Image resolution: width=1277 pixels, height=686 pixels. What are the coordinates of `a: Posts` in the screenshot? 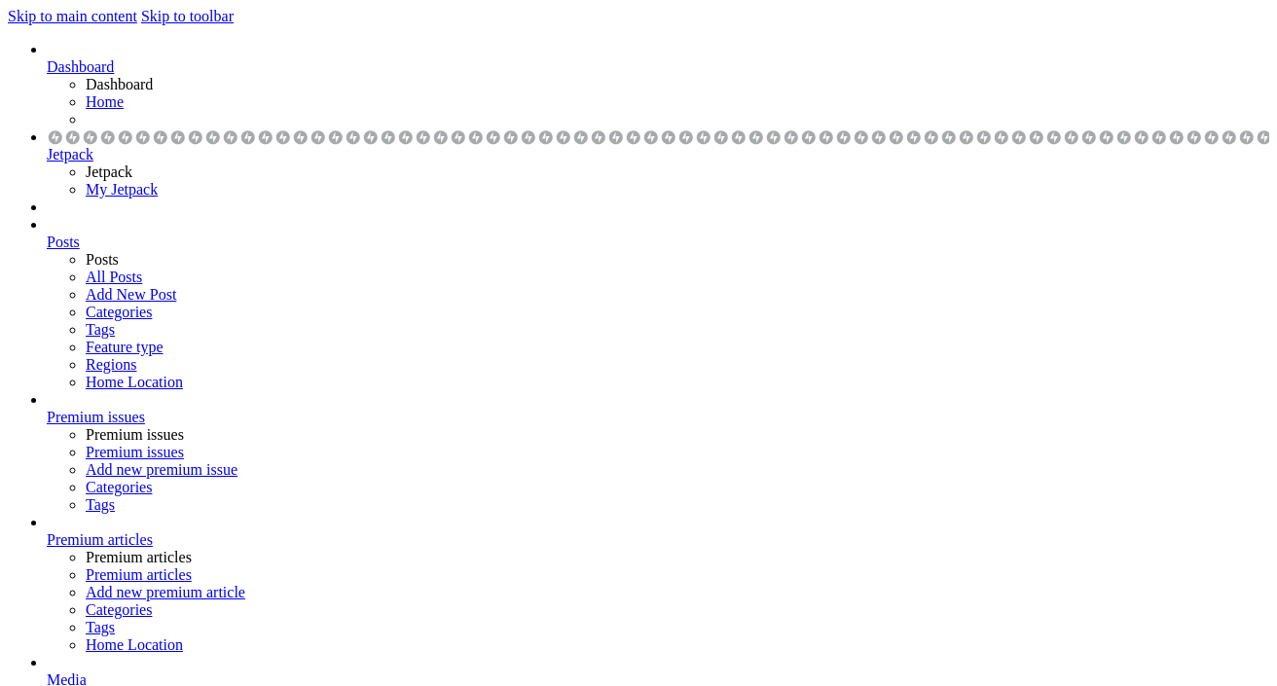 It's located at (658, 234).